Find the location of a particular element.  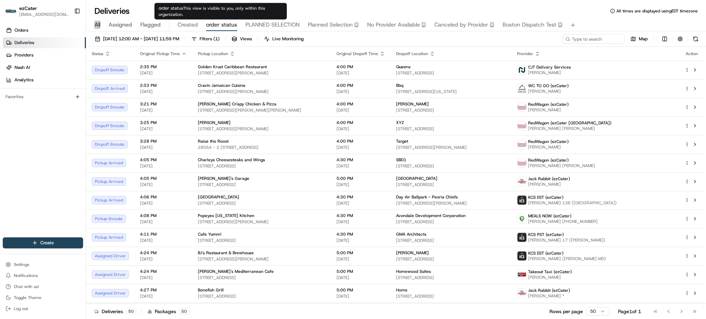

span: Bbq is located at coordinates (399, 85).